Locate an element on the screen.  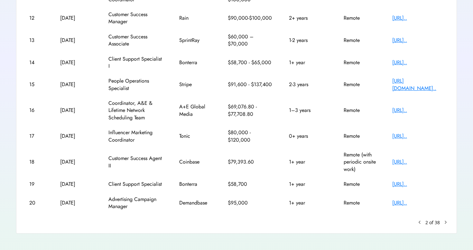
div: 20 is located at coordinates (36, 203).